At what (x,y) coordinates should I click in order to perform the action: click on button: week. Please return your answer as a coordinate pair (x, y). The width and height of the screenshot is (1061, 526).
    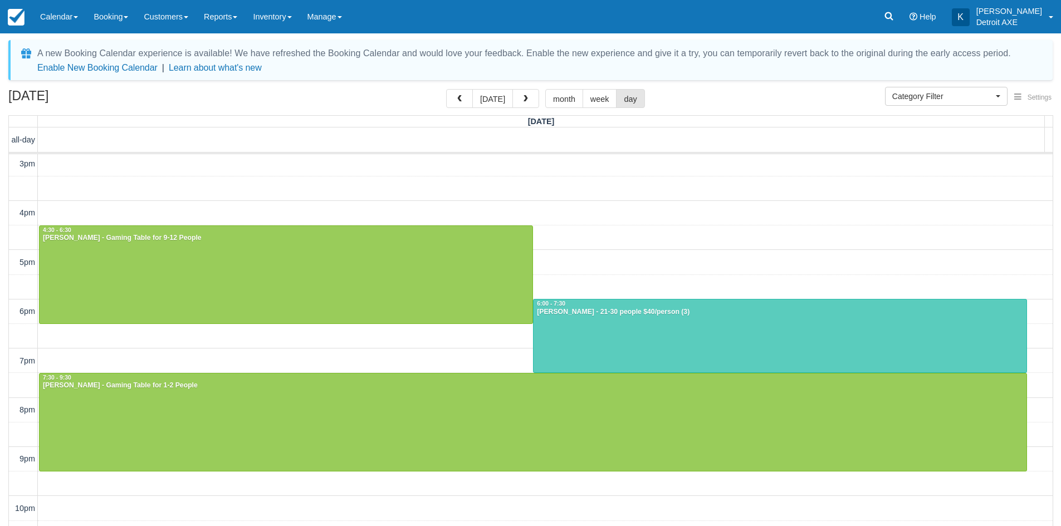
    Looking at the image, I should click on (600, 99).